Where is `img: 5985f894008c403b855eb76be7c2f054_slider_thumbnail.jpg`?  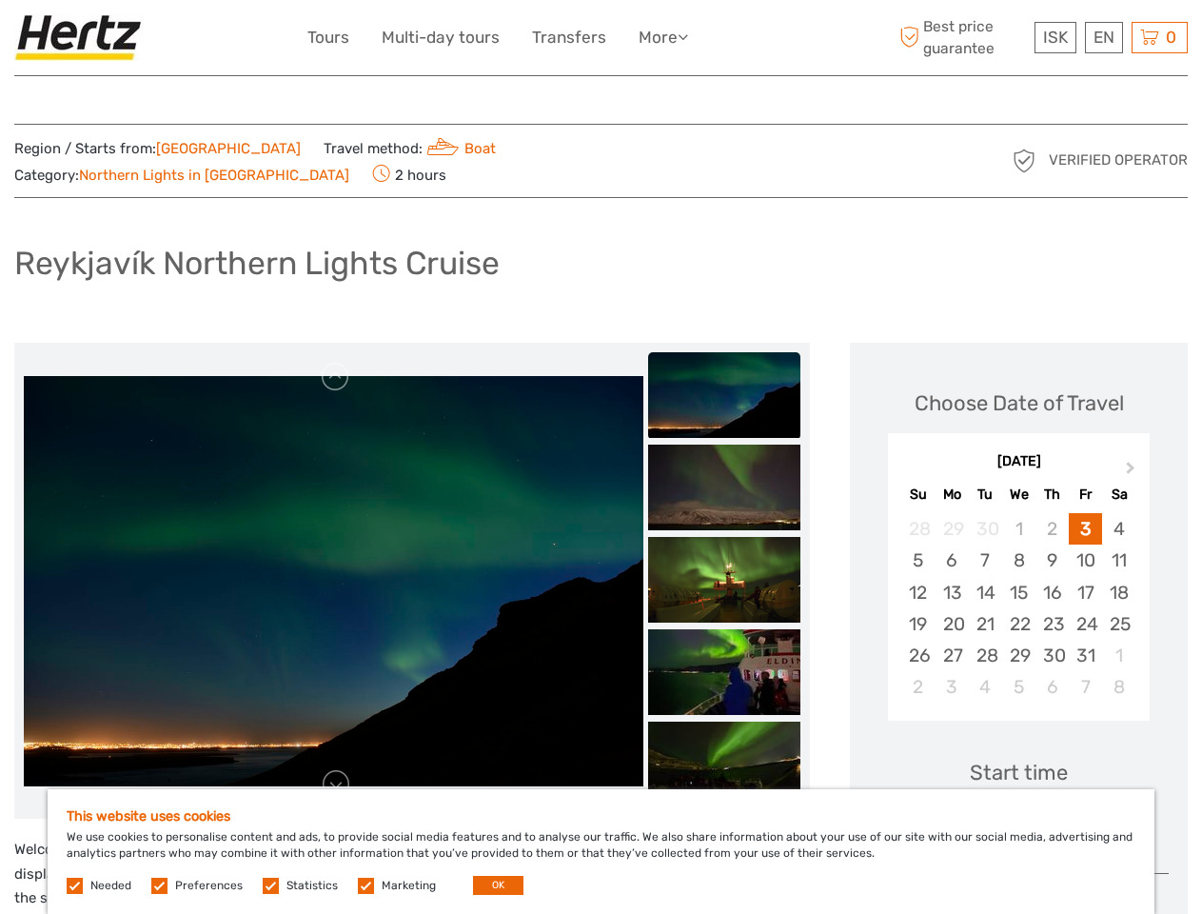 img: 5985f894008c403b855eb76be7c2f054_slider_thumbnail.jpg is located at coordinates (724, 487).